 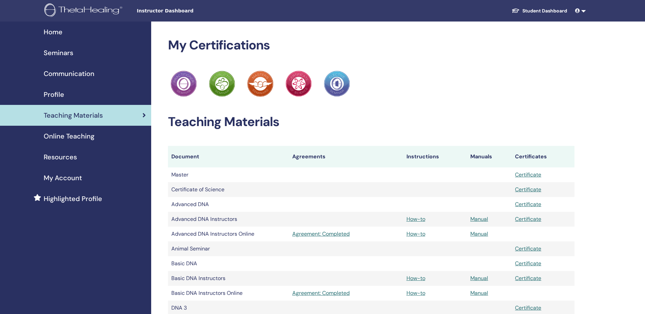 I want to click on span: Home, so click(x=53, y=32).